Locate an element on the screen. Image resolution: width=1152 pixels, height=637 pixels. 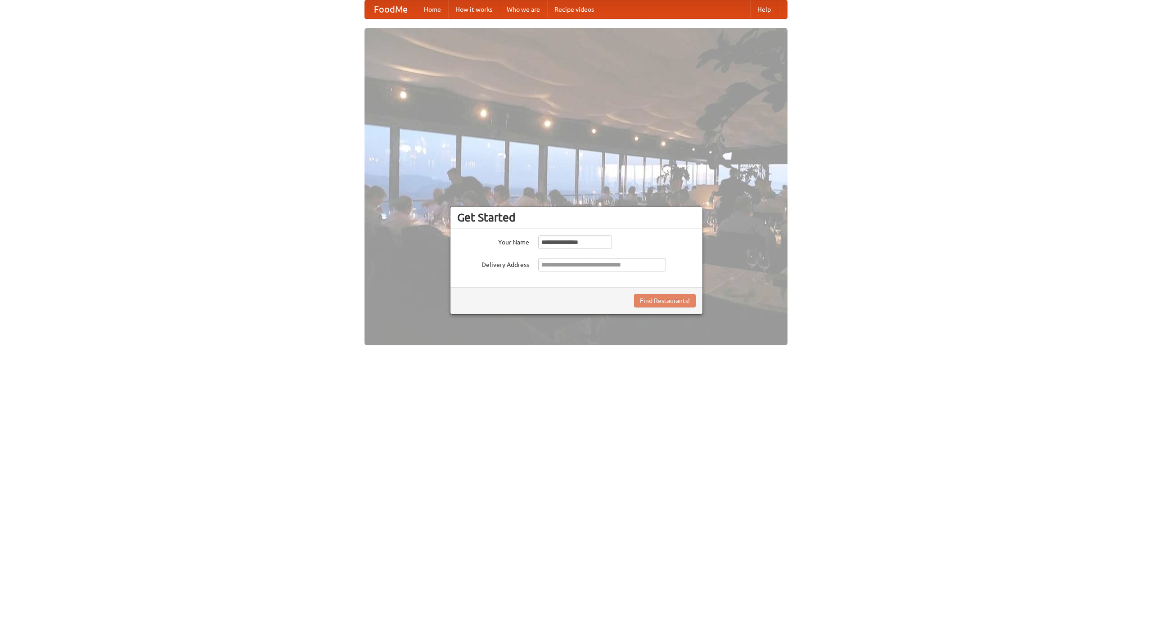
a: Who we are is located at coordinates (523, 9).